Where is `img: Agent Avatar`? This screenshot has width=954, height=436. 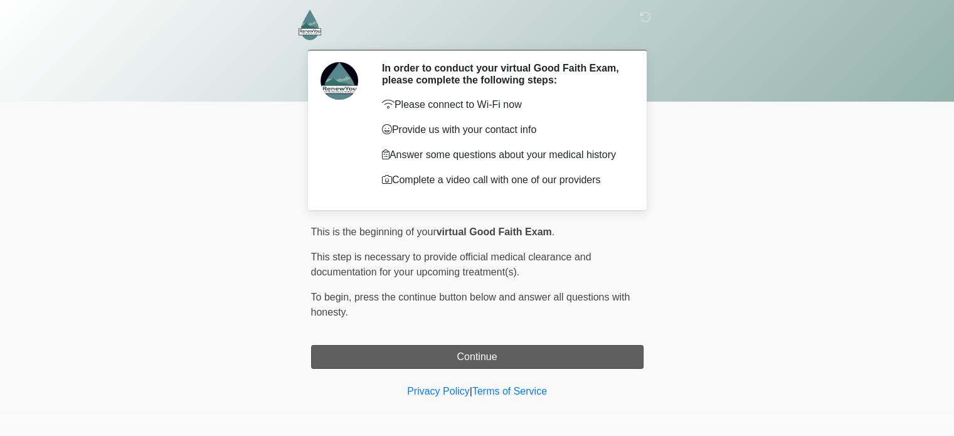 img: Agent Avatar is located at coordinates (339, 81).